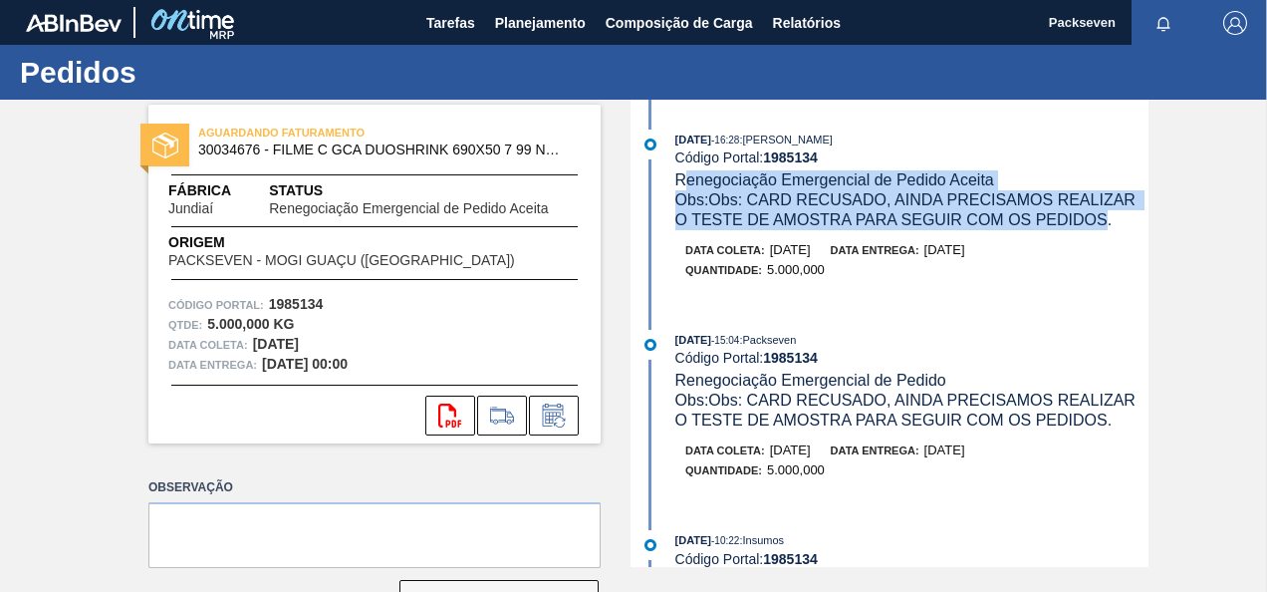 This screenshot has height=592, width=1267. Describe the element at coordinates (378, 149) in the screenshot. I see `span: 30034676 - FILME C GCA DUOSHRINK 690X50 7 99 NIV25` at that location.